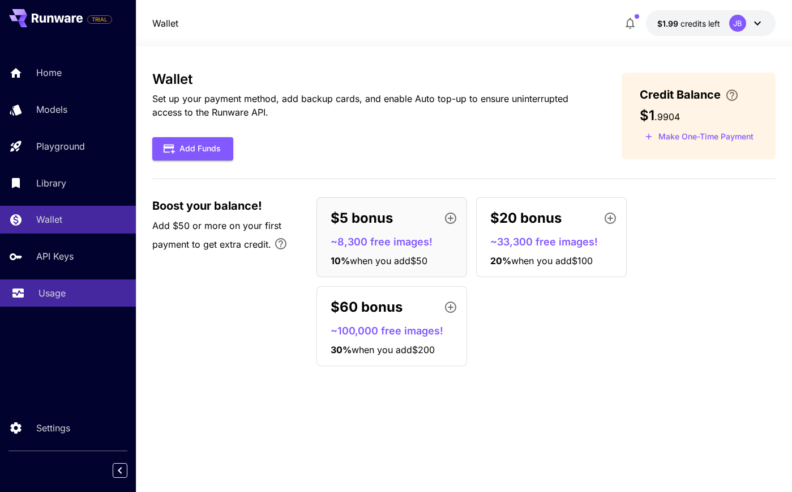 Image resolution: width=792 pixels, height=492 pixels. What do you see at coordinates (129, 470) in the screenshot?
I see `div: Collapse sidebar` at bounding box center [129, 470].